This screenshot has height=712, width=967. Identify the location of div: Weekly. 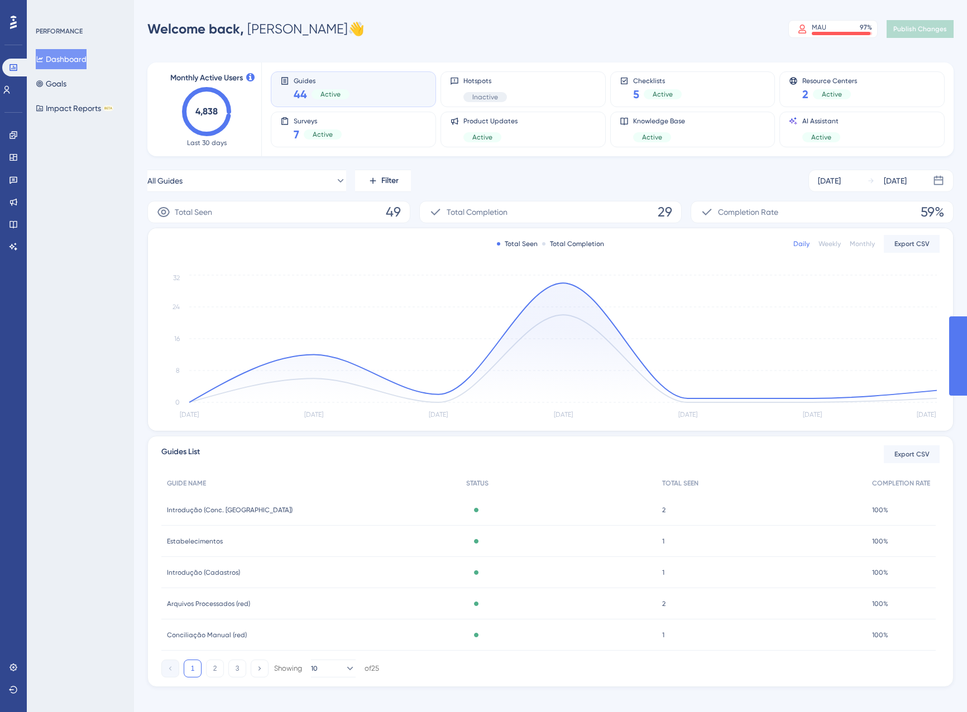
(830, 244).